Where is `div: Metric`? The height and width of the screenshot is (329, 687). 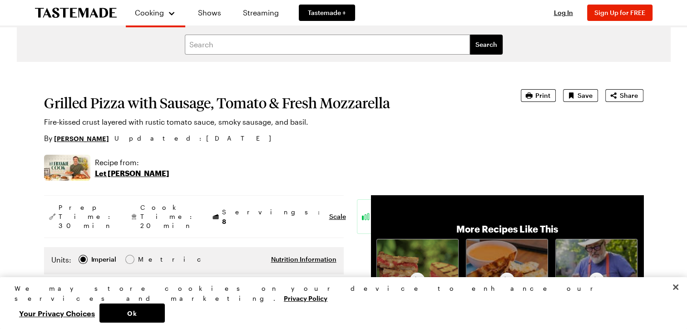 div: Metric is located at coordinates (148, 259).